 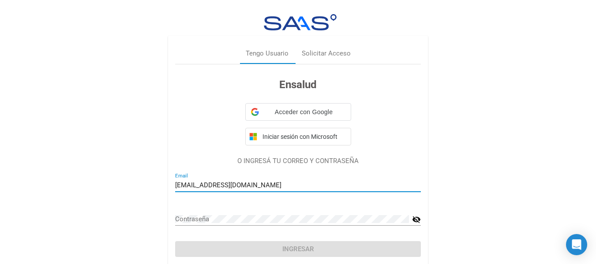 I want to click on div: Open Intercom Messenger, so click(x=577, y=245).